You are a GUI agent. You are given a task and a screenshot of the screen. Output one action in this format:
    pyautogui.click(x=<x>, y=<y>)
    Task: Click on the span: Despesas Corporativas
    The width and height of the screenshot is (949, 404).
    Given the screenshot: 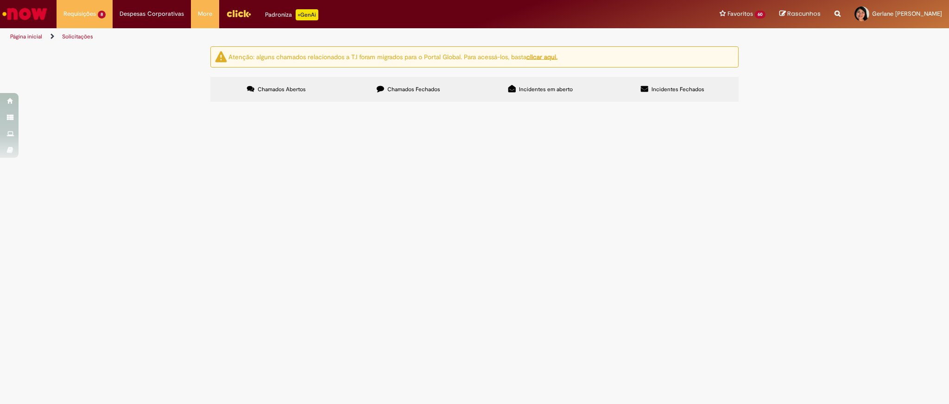 What is the action you would take?
    pyautogui.click(x=151, y=14)
    